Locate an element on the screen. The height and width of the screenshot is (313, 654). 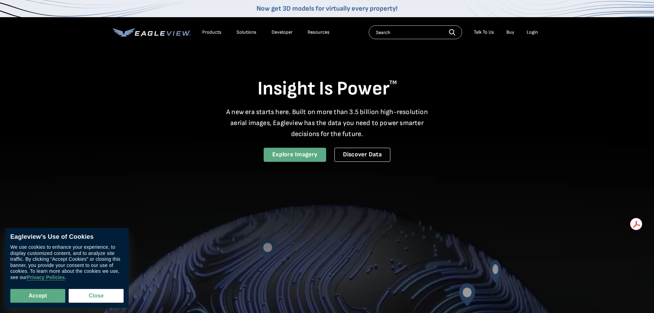
div: Products is located at coordinates (212, 32).